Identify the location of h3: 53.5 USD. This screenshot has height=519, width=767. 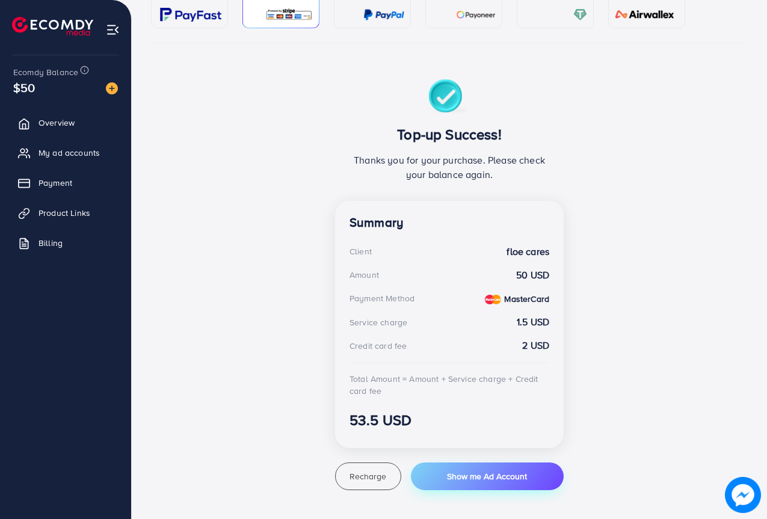
(450, 420).